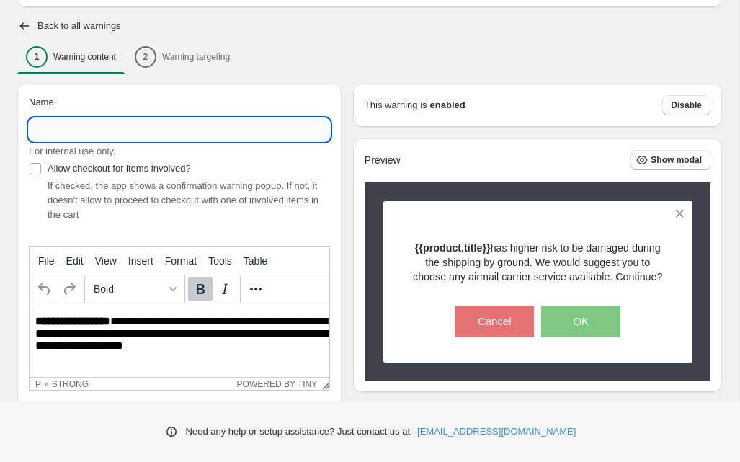 This screenshot has width=740, height=462. What do you see at coordinates (581, 322) in the screenshot?
I see `button: OK` at bounding box center [581, 322].